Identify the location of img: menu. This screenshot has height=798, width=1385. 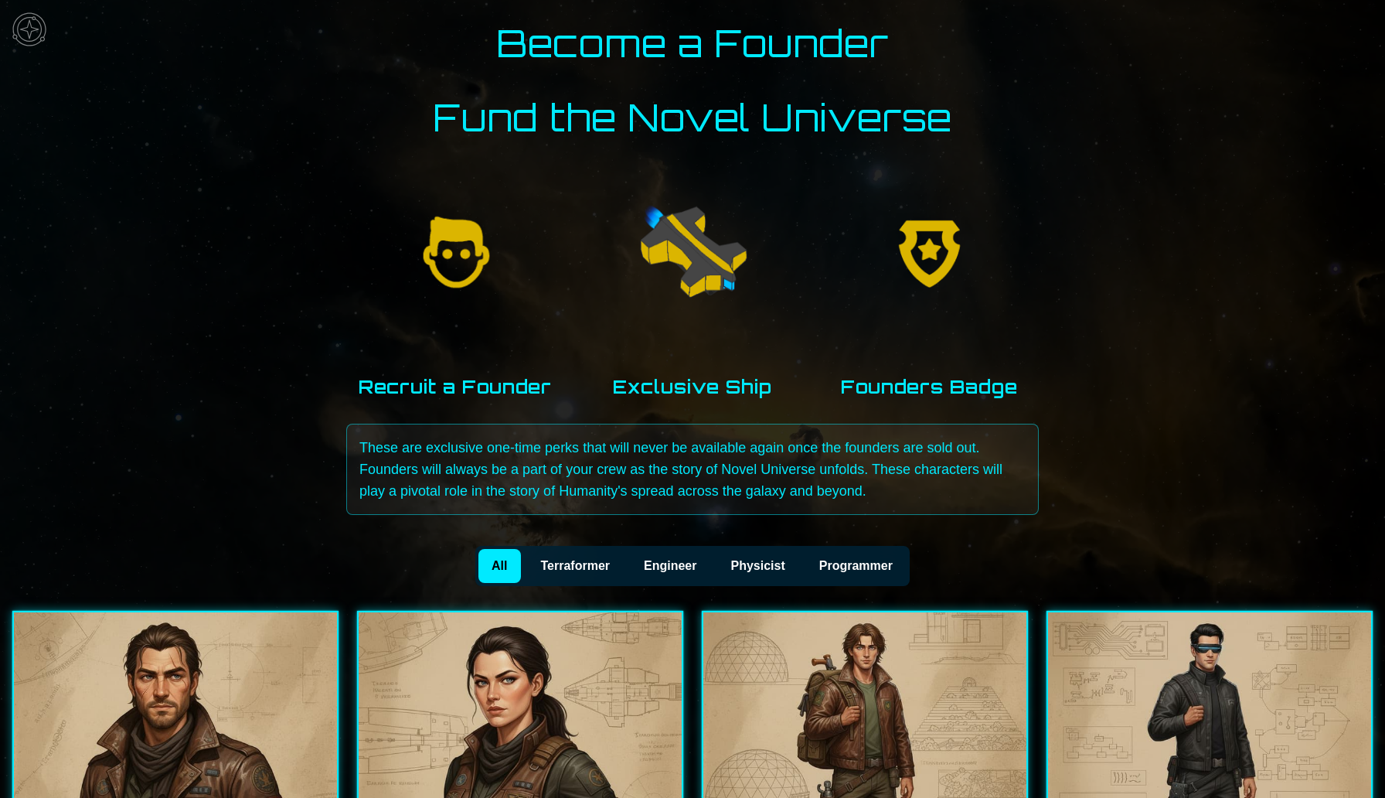
(29, 29).